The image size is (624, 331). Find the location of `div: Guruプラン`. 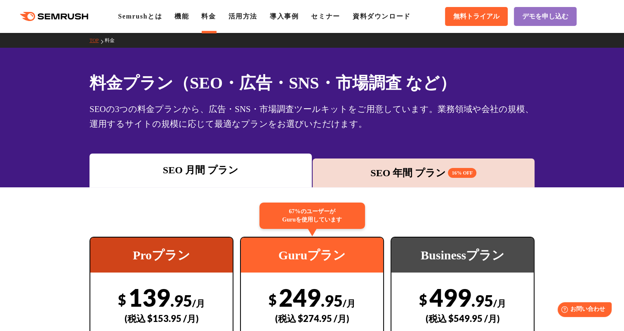

div: Guruプラン is located at coordinates (312, 255).